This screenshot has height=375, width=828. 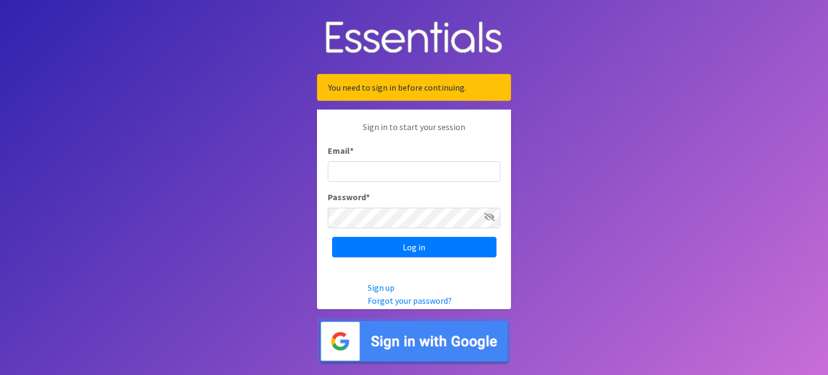 I want to click on div: You need to sign in before continuing., so click(x=414, y=87).